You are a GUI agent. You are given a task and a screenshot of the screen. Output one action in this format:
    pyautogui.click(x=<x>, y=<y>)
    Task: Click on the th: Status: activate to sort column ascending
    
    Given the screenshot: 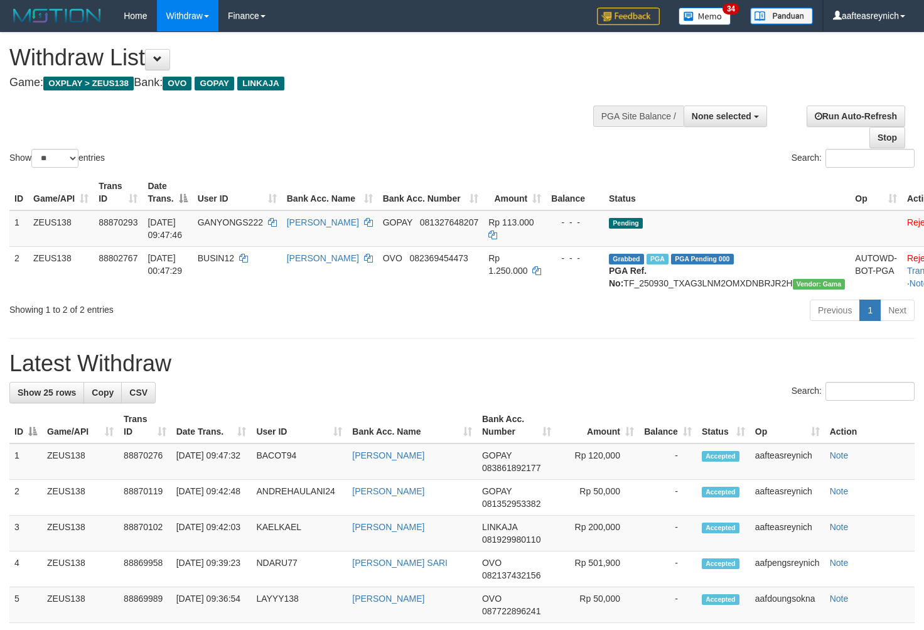 What is the action you would take?
    pyautogui.click(x=723, y=425)
    